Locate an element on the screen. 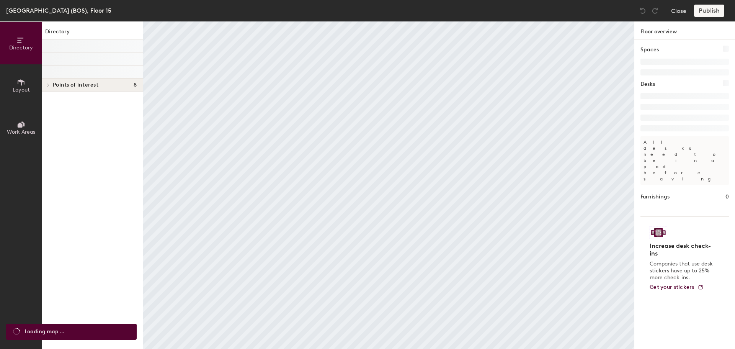 Image resolution: width=735 pixels, height=349 pixels. span: Work Areas is located at coordinates (21, 132).